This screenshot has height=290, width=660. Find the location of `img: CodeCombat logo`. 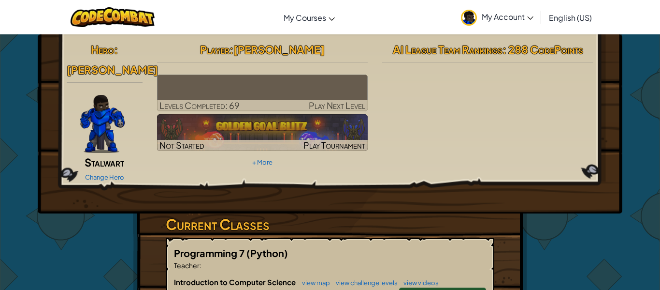

img: CodeCombat logo is located at coordinates (113, 17).